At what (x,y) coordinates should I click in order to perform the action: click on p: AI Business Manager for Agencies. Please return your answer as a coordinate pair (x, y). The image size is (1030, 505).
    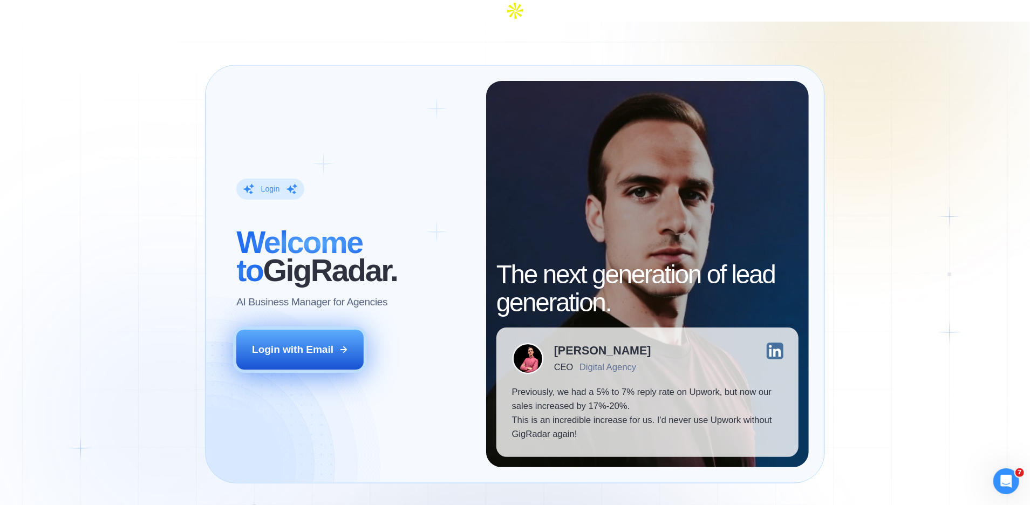
    Looking at the image, I should click on (312, 302).